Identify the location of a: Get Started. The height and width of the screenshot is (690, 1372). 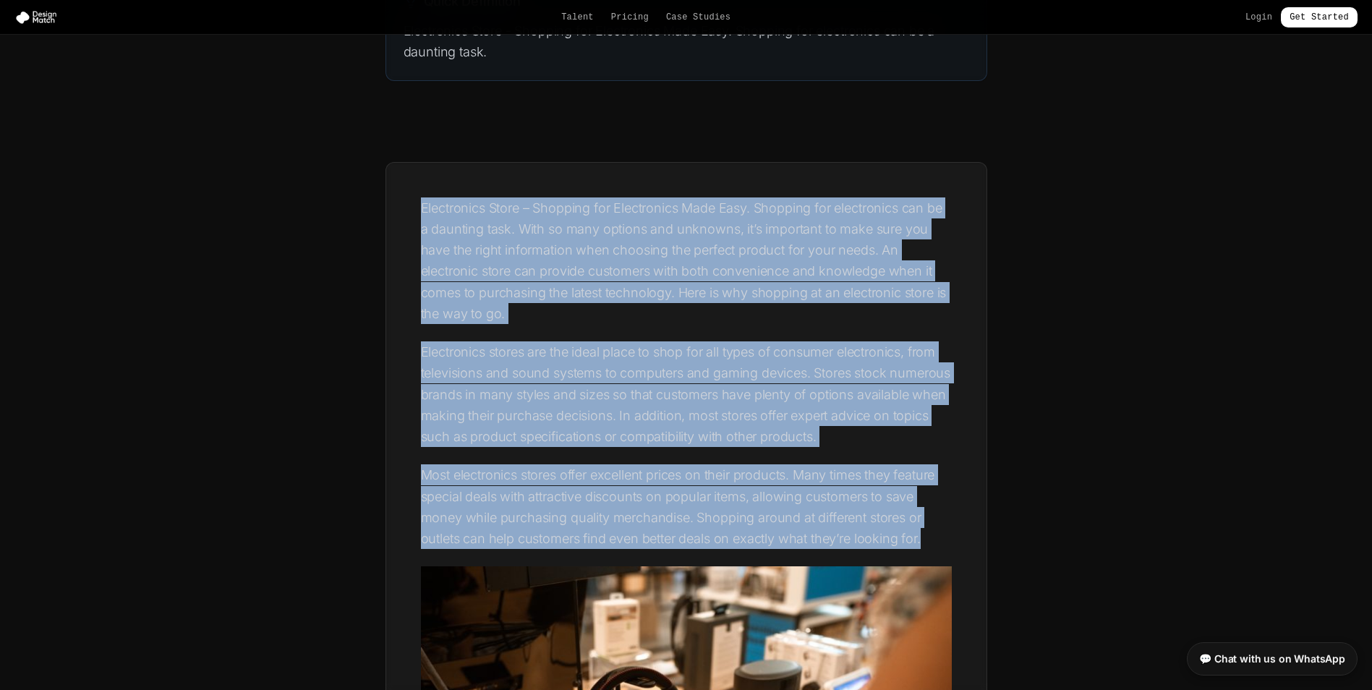
(1319, 17).